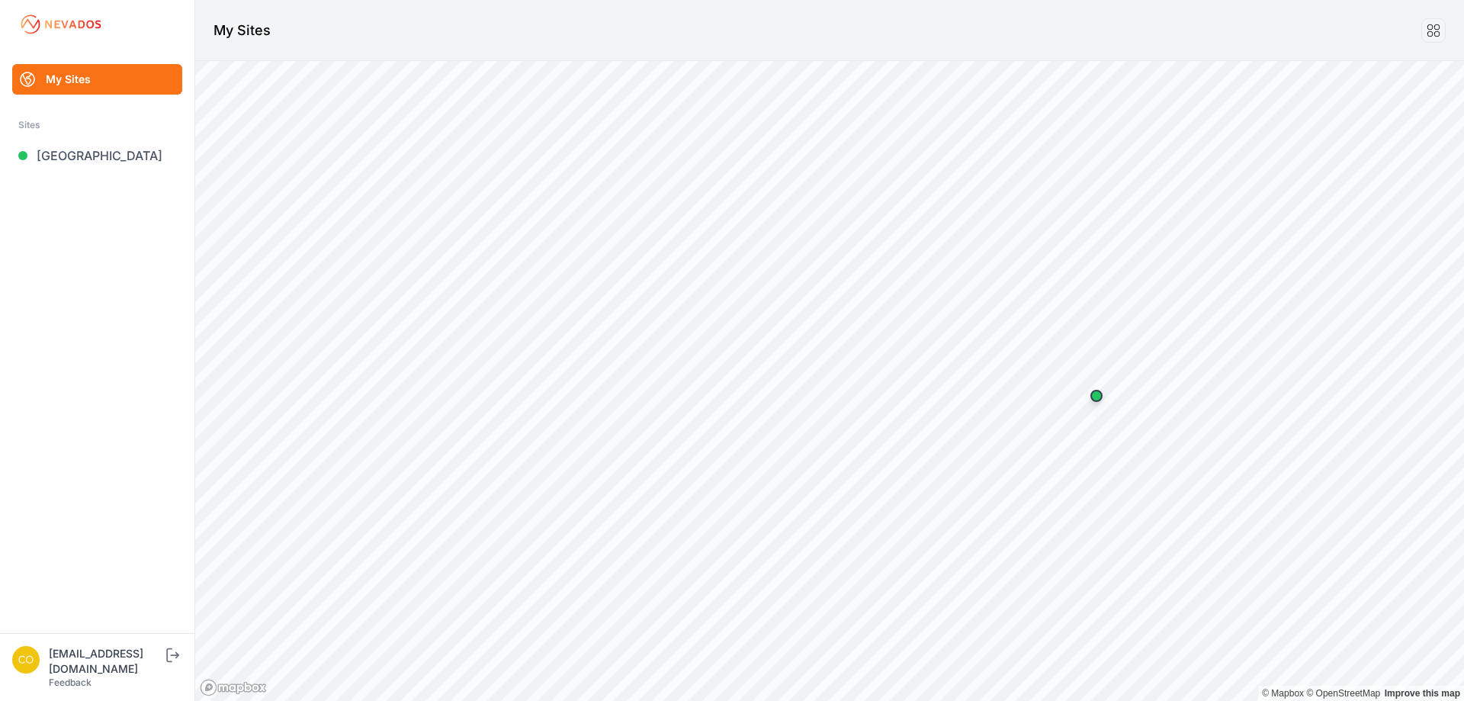 This screenshot has height=701, width=1464. Describe the element at coordinates (1096, 396) in the screenshot. I see `div: Map marker` at that location.